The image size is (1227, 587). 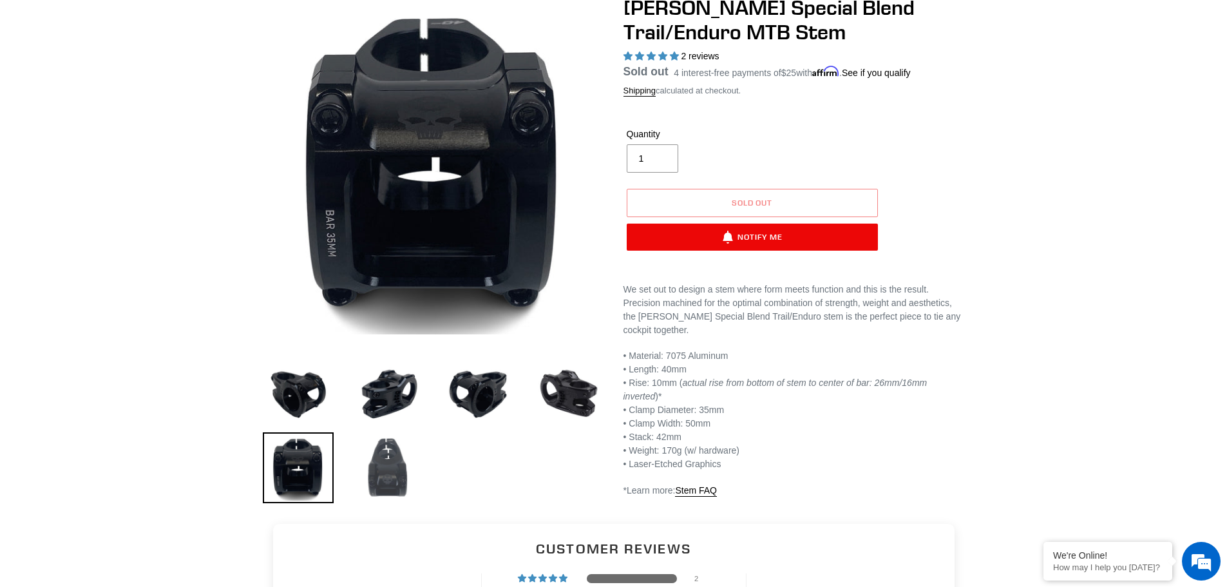 What do you see at coordinates (126, 374) in the screenshot?
I see `textarea: Type your message and hit 'Enter'` at bounding box center [126, 374].